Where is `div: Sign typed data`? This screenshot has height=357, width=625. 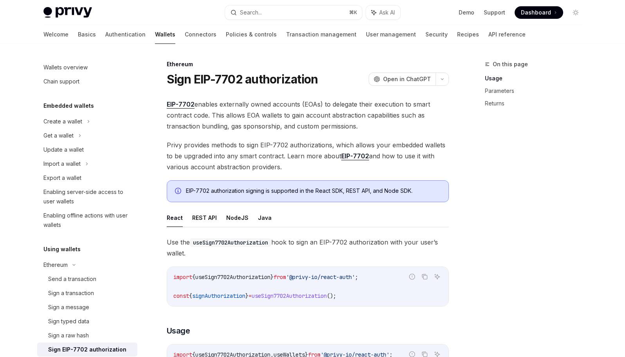 div: Sign typed data is located at coordinates (69, 321).